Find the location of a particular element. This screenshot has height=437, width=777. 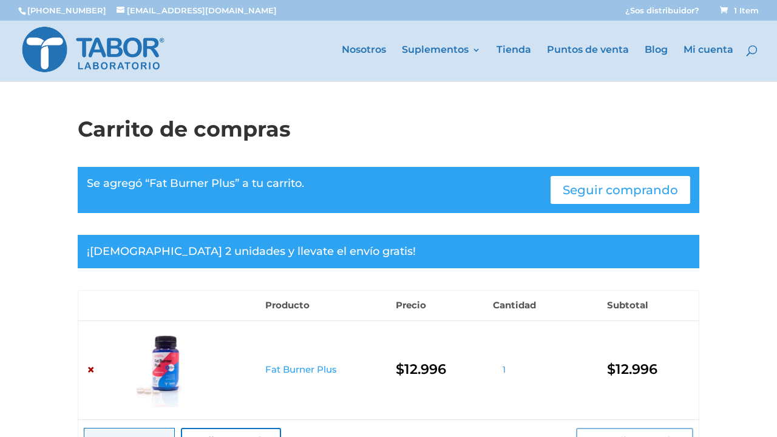

img: Laboratorio Tabor is located at coordinates (93, 49).